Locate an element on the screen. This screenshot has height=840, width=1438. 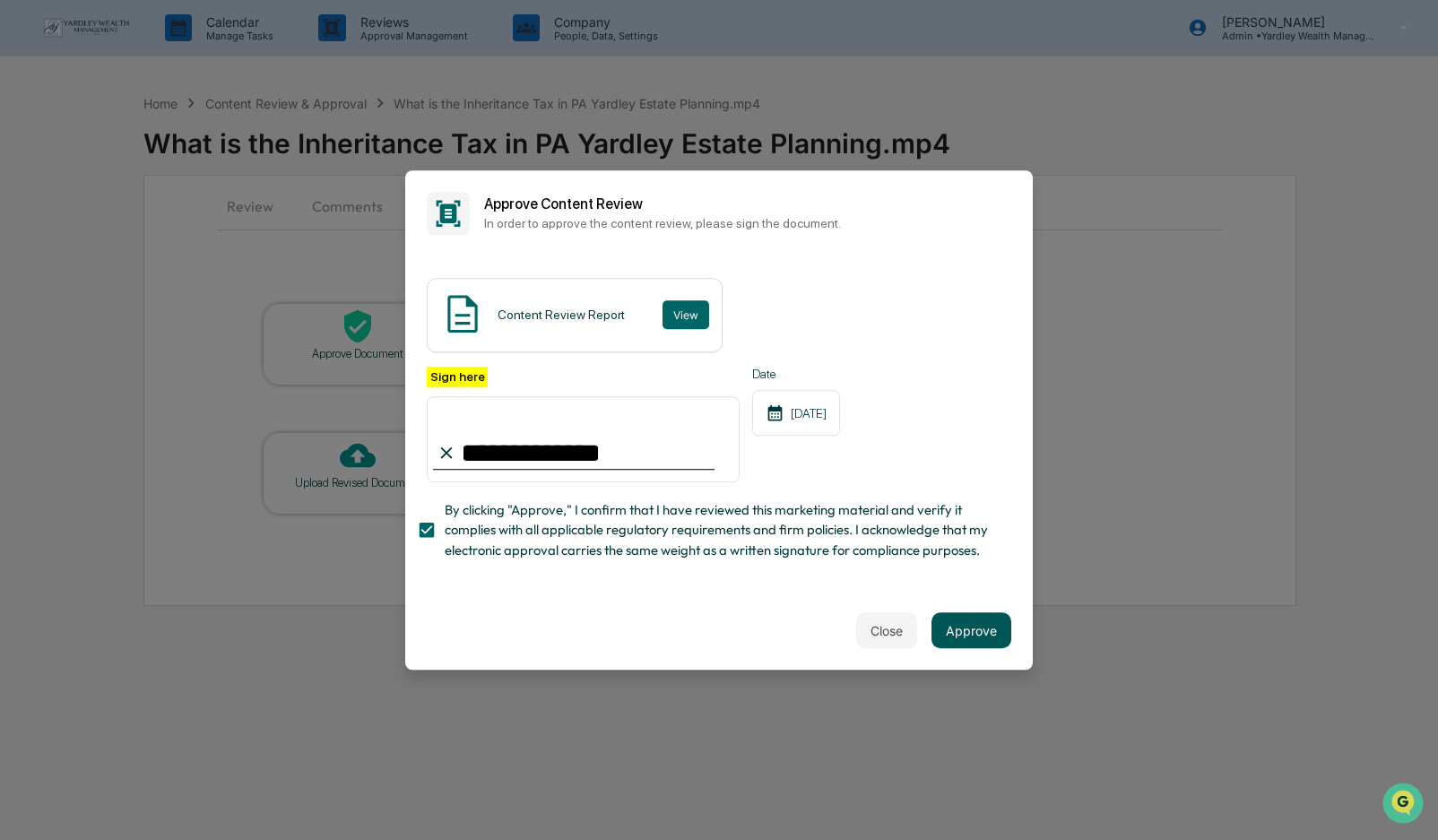
button: Approve is located at coordinates (971, 630).